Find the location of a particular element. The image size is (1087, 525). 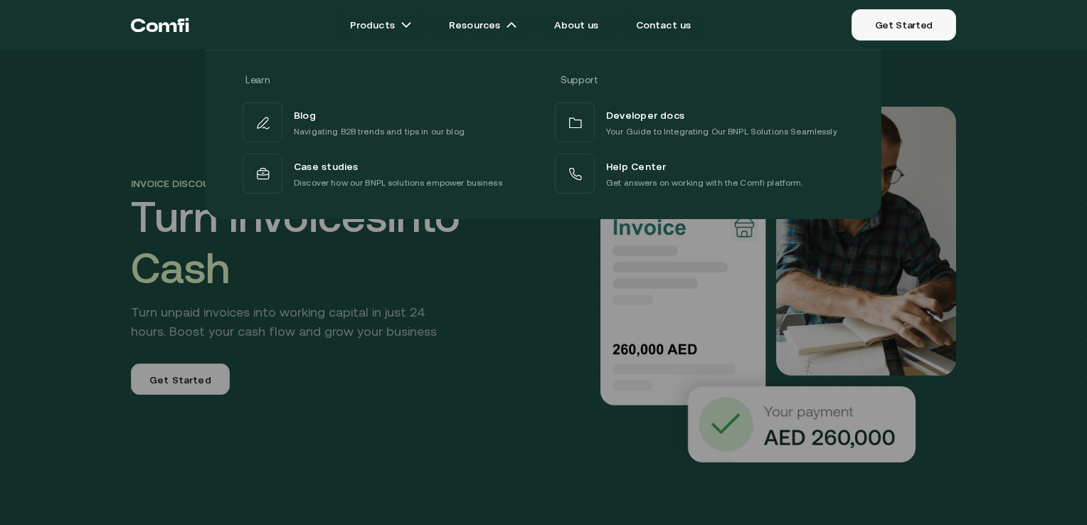

a: Get Started is located at coordinates (903, 25).